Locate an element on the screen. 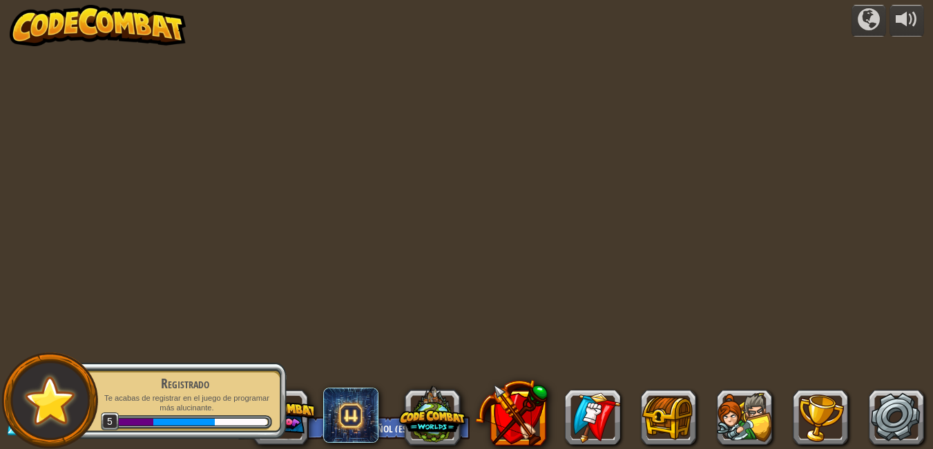 Image resolution: width=933 pixels, height=449 pixels. p: Te acabas de registrar en el juego de programar más alucinante. is located at coordinates (185, 403).